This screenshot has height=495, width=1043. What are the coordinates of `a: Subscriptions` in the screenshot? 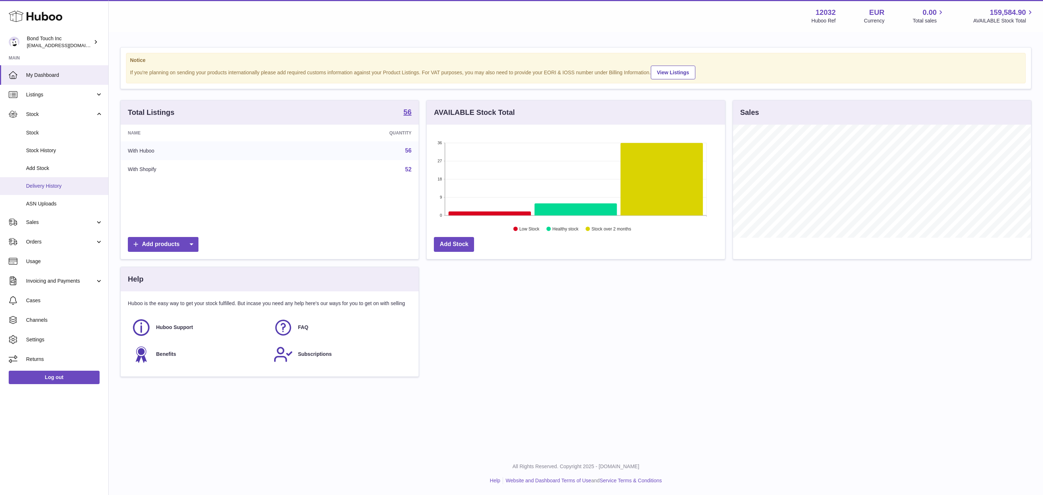 It's located at (341, 354).